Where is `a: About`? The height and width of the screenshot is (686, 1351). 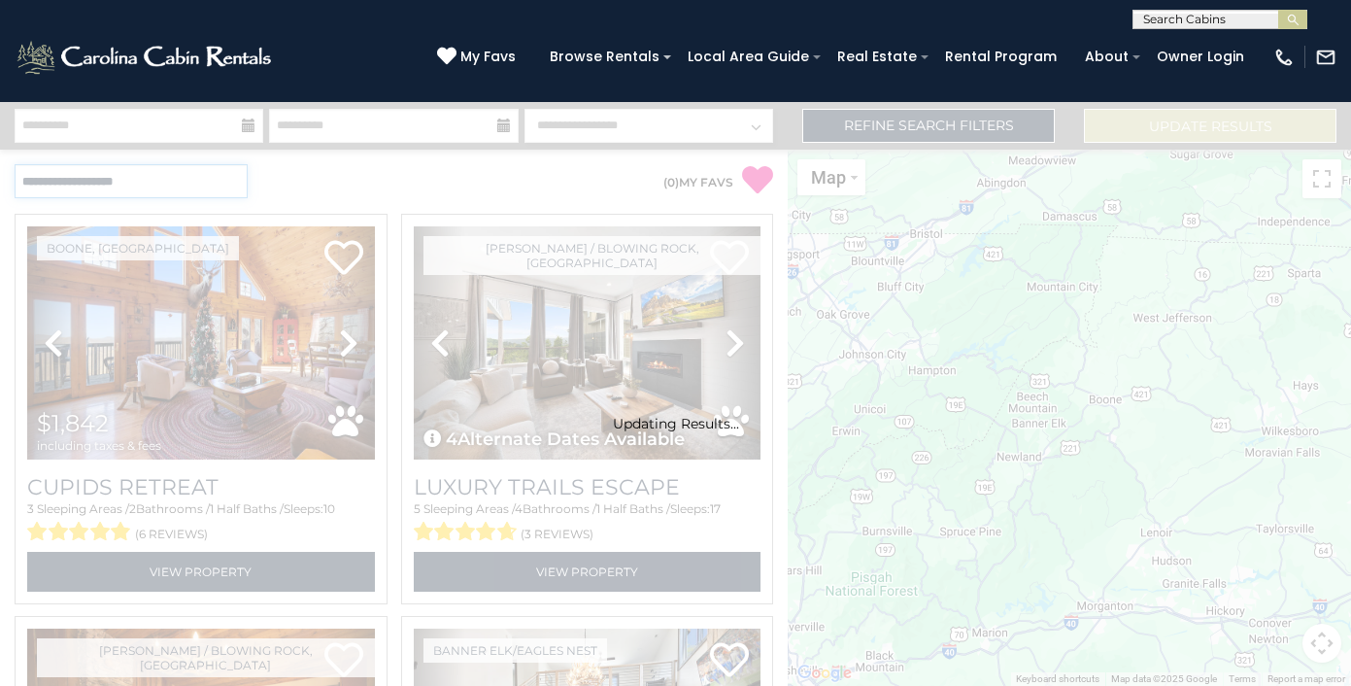
a: About is located at coordinates (1106, 56).